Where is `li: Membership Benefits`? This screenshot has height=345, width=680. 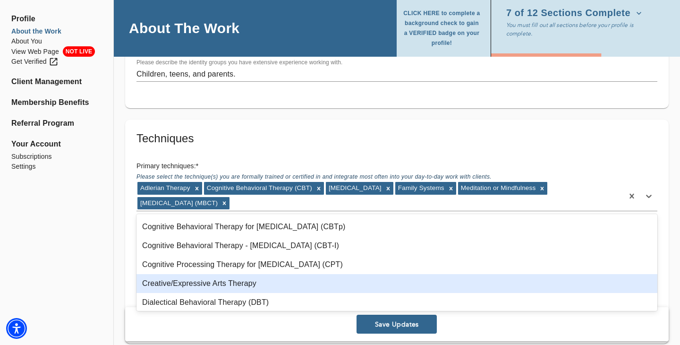 li: Membership Benefits is located at coordinates (57, 102).